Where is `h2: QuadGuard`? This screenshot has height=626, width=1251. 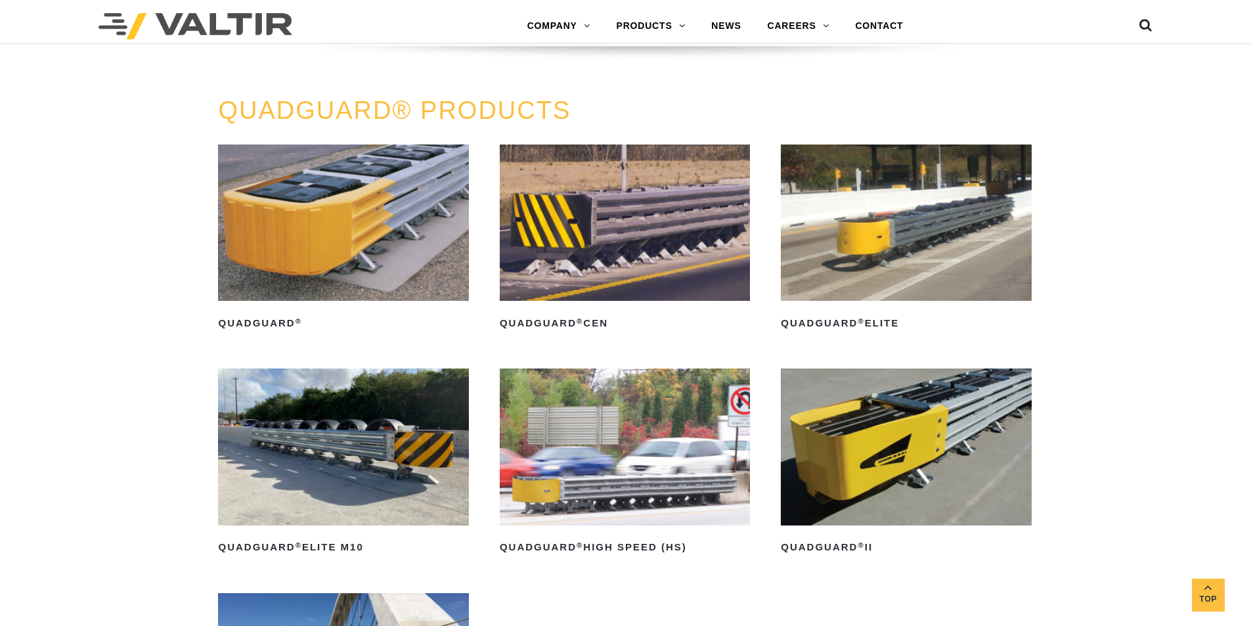 h2: QuadGuard is located at coordinates (343, 323).